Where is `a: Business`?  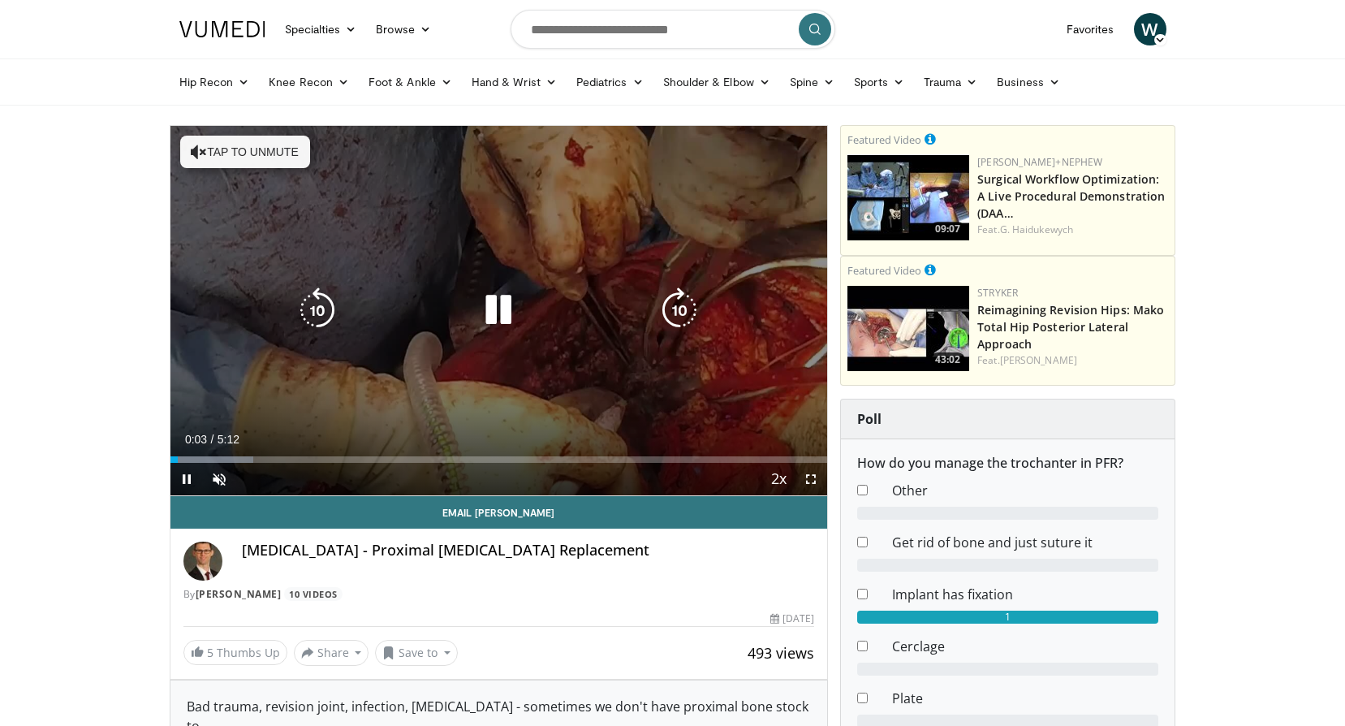 a: Business is located at coordinates (1028, 82).